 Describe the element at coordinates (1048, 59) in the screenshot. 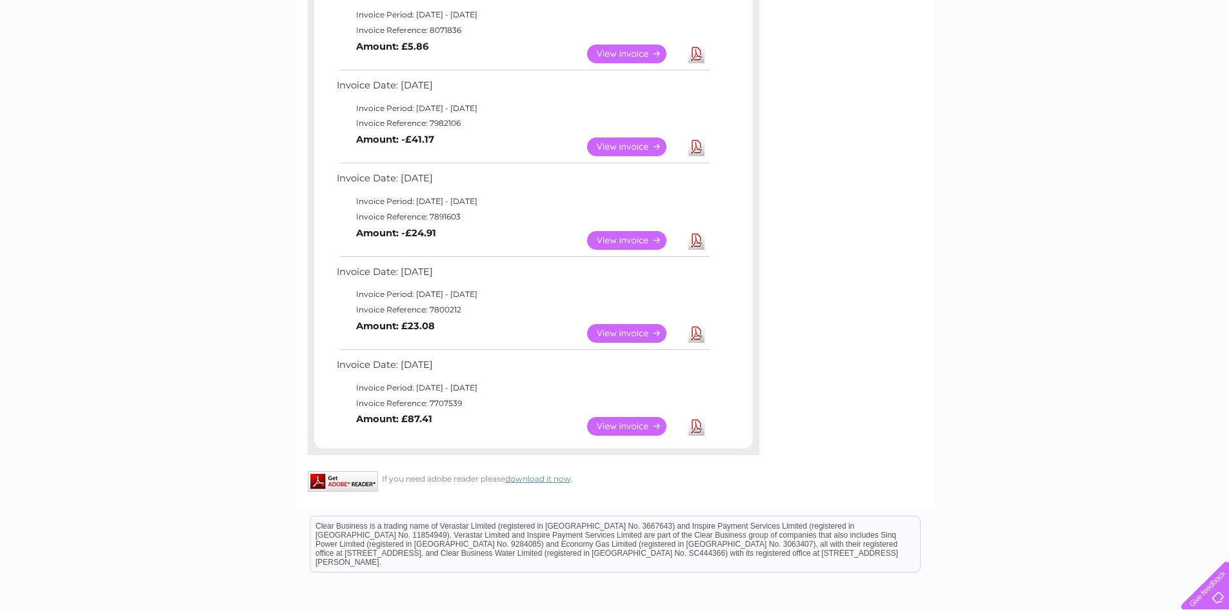

I see `a: Energy` at that location.